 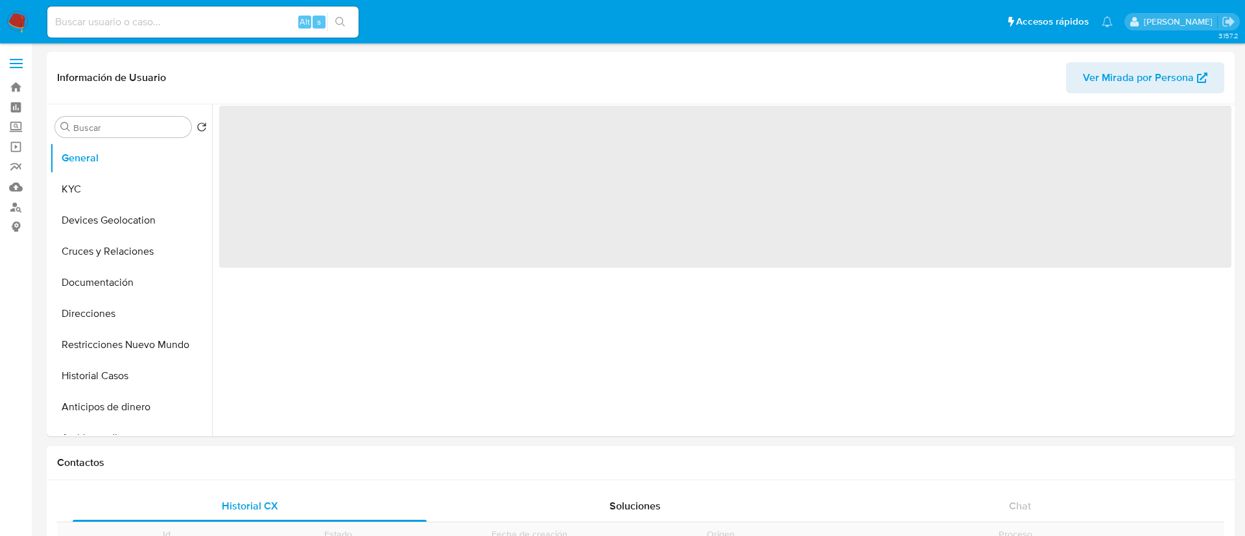 I want to click on button: search-icon, so click(x=340, y=22).